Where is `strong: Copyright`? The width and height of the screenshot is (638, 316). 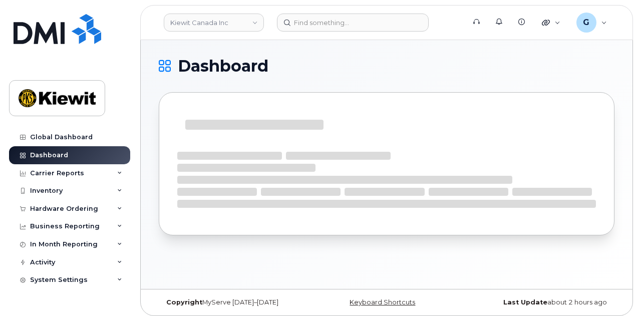 strong: Copyright is located at coordinates (184, 302).